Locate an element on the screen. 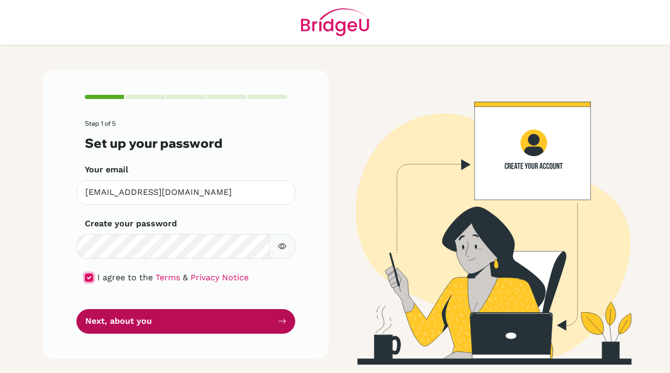  h3: Set up your password is located at coordinates (186, 143).